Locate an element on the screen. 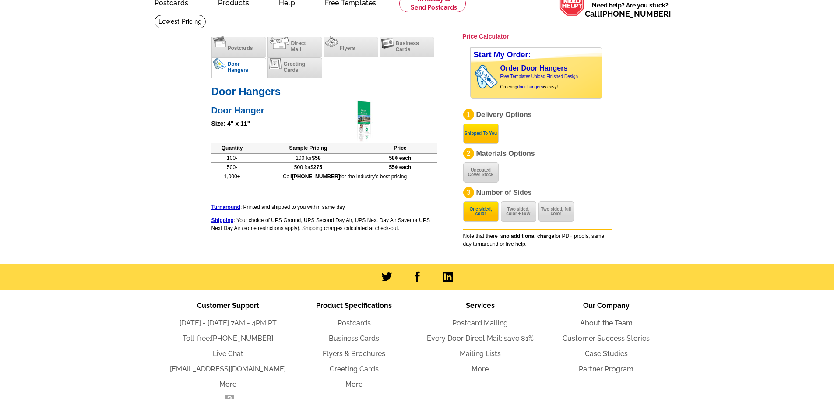 The height and width of the screenshot is (399, 834). div: 1 is located at coordinates (468, 114).